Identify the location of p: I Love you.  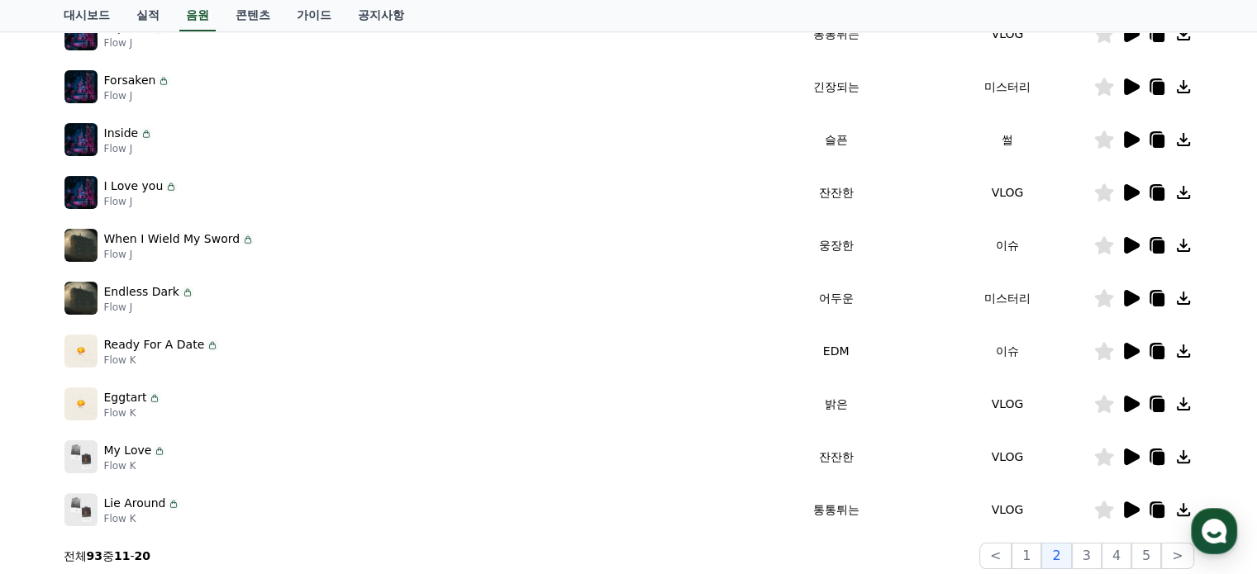
(134, 186).